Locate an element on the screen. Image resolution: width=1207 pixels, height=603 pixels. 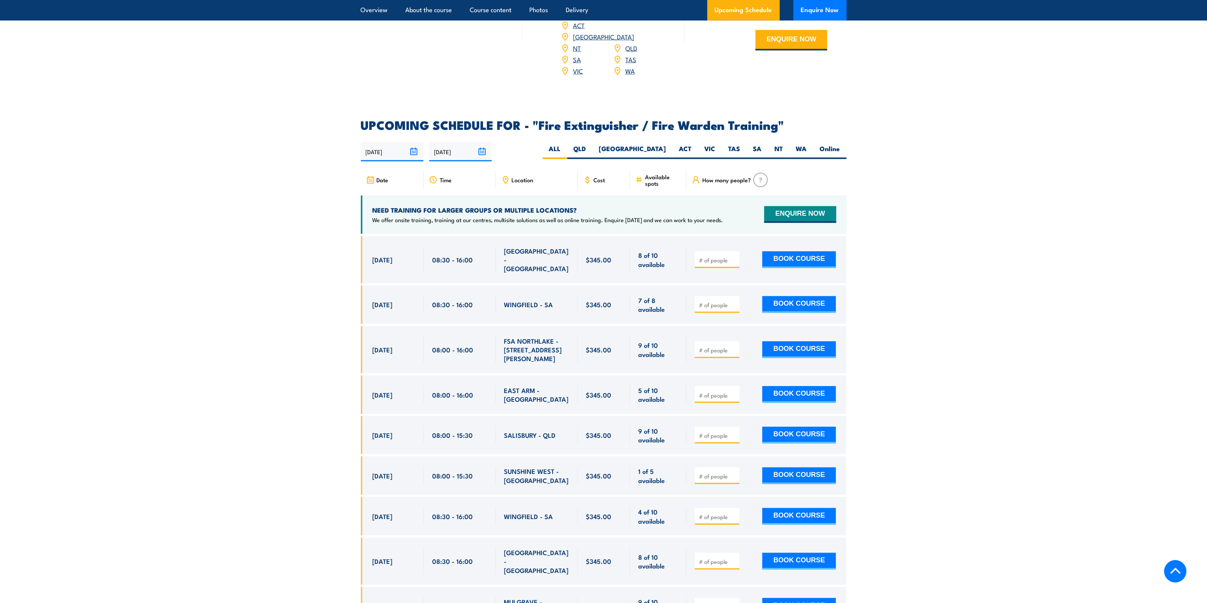
p: We offer onsite training, training at our centres, multisite solutions as well as online training... is located at coordinates (548, 220).